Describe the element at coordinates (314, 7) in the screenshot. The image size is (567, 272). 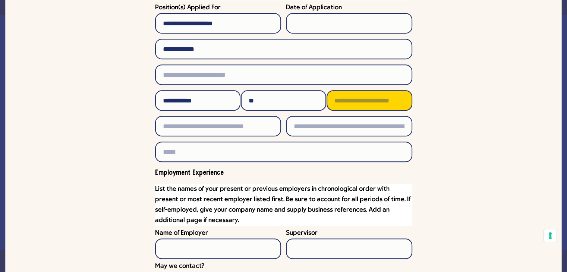
I see `span: Date of Application` at that location.